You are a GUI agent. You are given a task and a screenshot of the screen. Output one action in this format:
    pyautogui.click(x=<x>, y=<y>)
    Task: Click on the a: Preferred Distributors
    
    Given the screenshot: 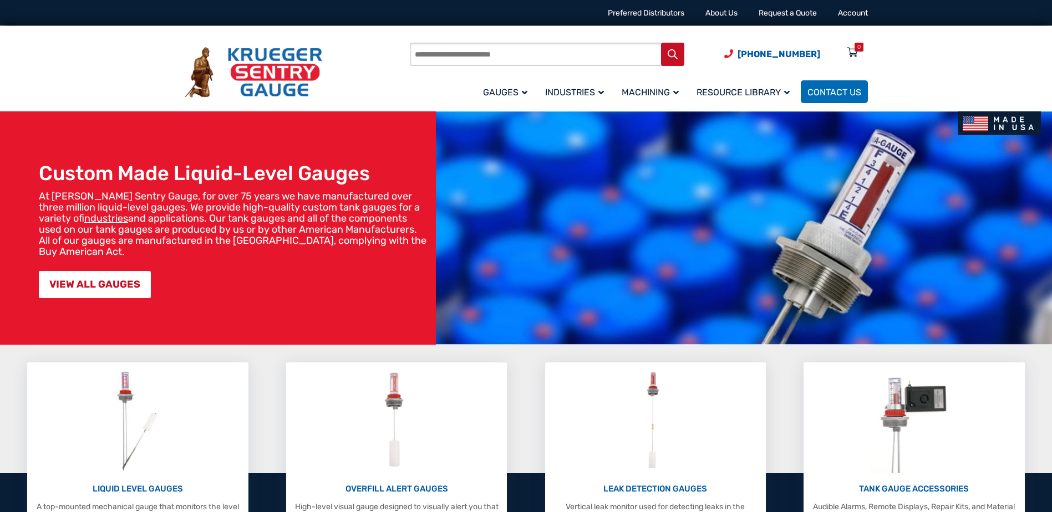 What is the action you would take?
    pyautogui.click(x=646, y=13)
    